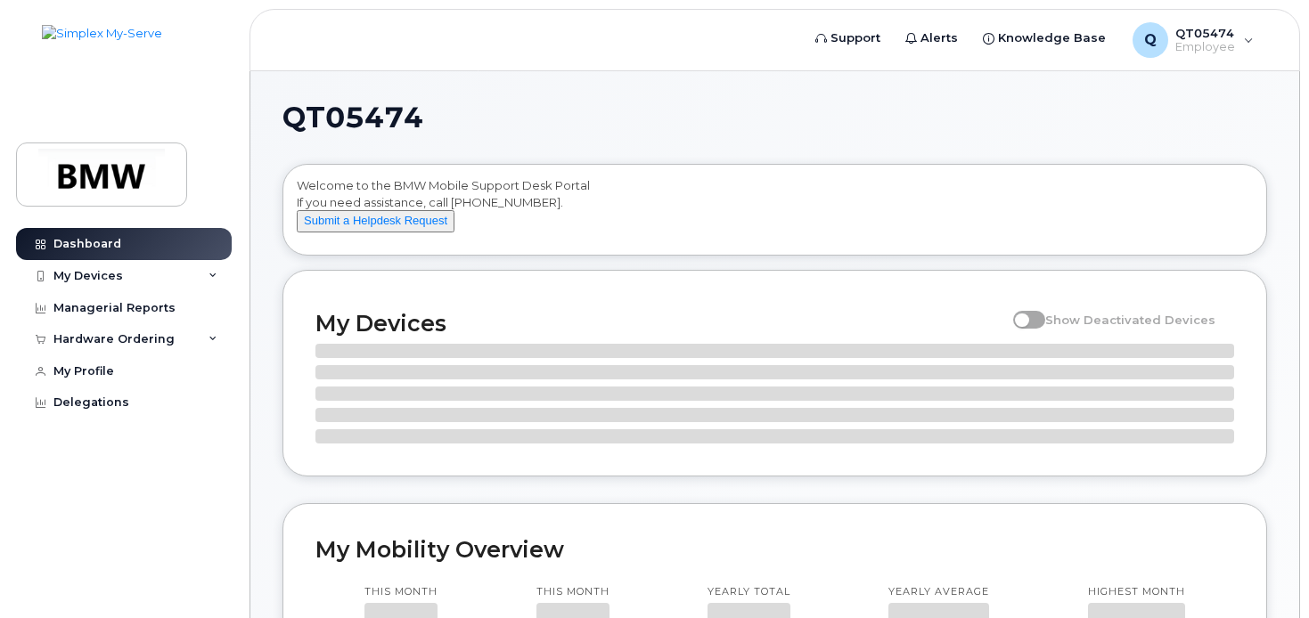 This screenshot has width=1309, height=618. What do you see at coordinates (375, 221) in the screenshot?
I see `button: Submit a Helpdesk Request` at bounding box center [375, 221].